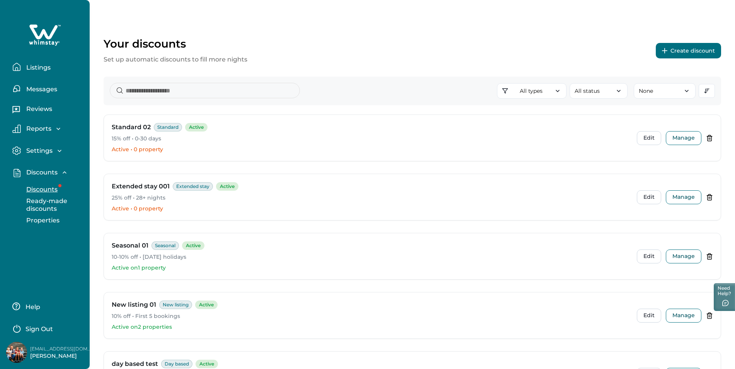 The image size is (735, 369). I want to click on button: Help, so click(46, 306).